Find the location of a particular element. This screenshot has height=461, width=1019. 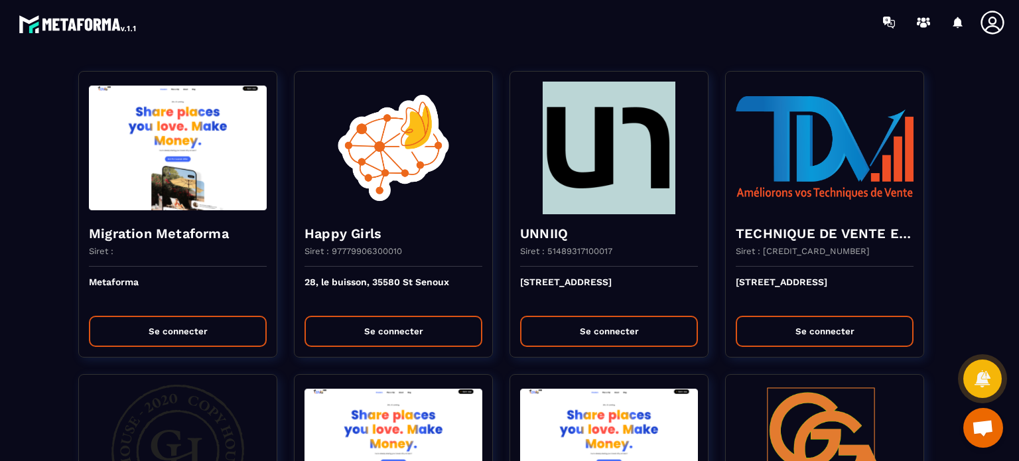

p: Siret : 51489317100017 is located at coordinates (566, 251).